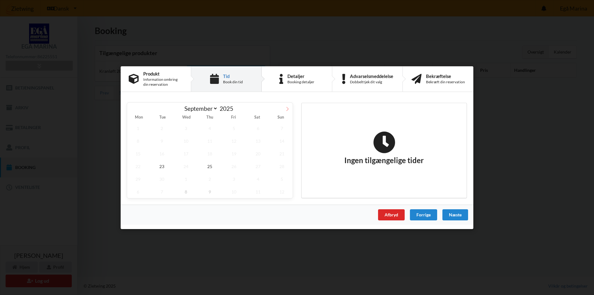 The width and height of the screenshot is (594, 295). Describe the element at coordinates (210, 153) in the screenshot. I see `span: September 18, 2025` at that location.